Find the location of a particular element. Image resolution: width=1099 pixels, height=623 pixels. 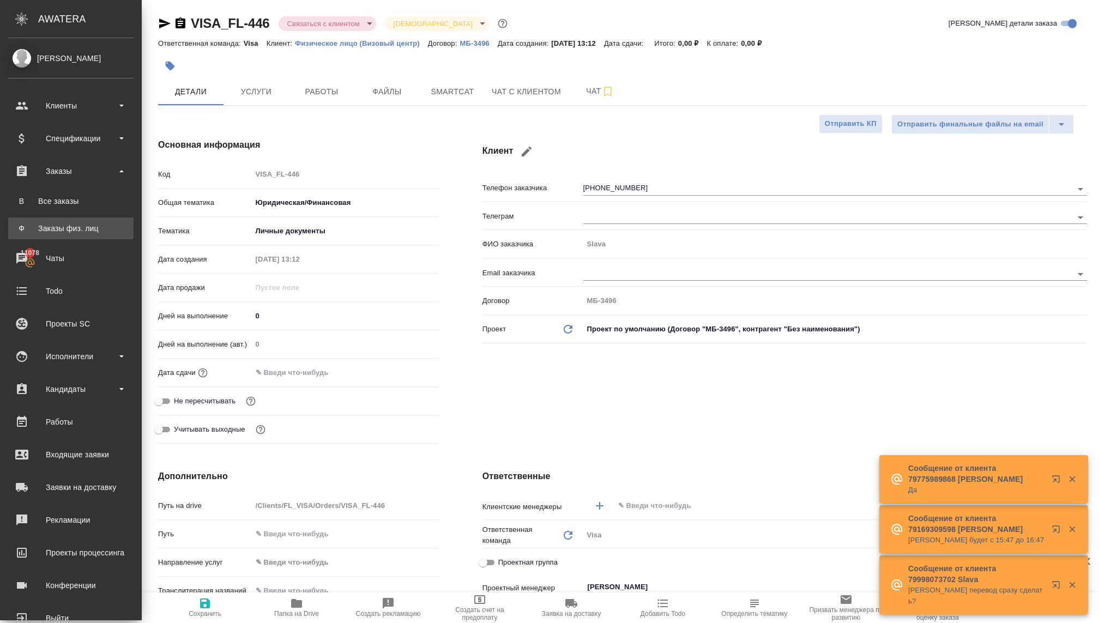

a: ФЗаказы физ. лиц is located at coordinates (71, 228).